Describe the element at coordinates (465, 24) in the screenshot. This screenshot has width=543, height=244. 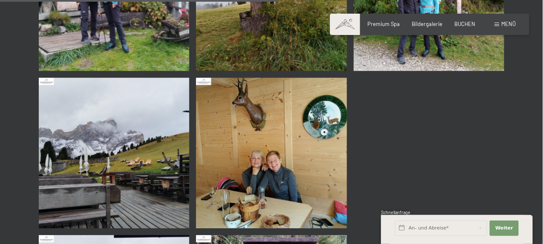
I see `a: BUCHEN` at that location.